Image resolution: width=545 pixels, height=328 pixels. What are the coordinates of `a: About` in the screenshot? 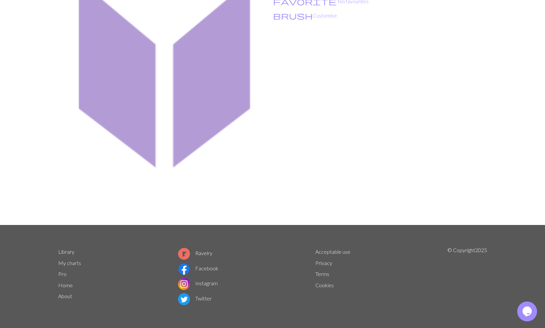 It's located at (65, 295).